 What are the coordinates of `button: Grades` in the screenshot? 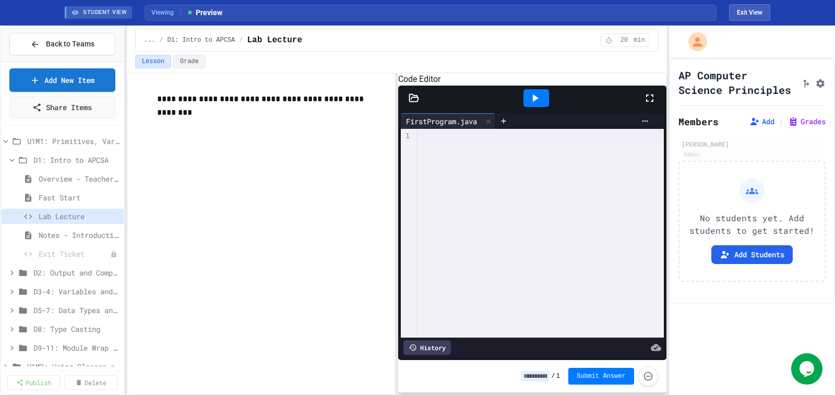 It's located at (806, 122).